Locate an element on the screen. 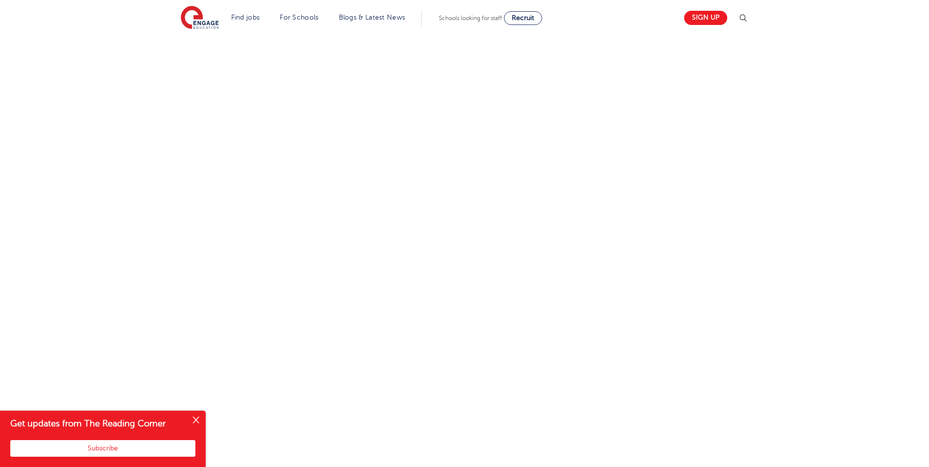 This screenshot has width=929, height=467. a: Sign up is located at coordinates (706, 18).